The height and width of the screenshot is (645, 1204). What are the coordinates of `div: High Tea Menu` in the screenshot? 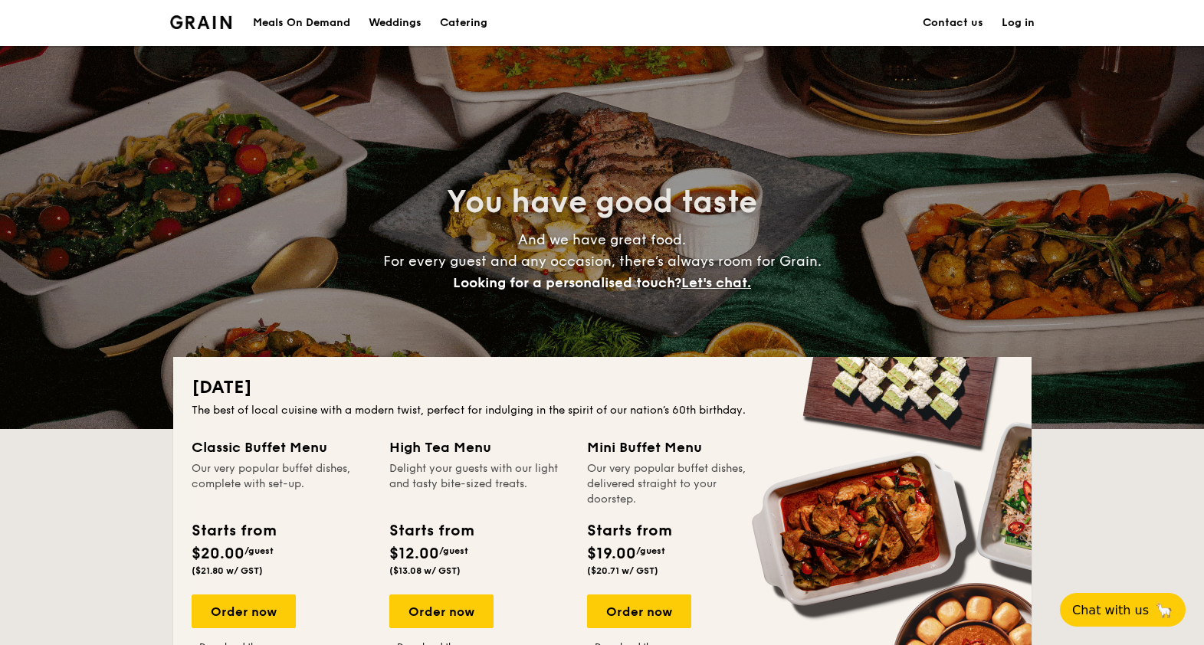 It's located at (479, 448).